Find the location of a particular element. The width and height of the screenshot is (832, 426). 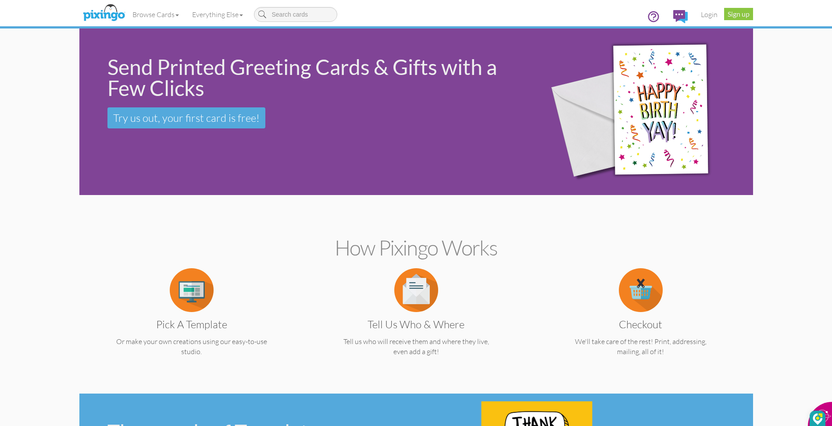

a: Login is located at coordinates (709, 14).